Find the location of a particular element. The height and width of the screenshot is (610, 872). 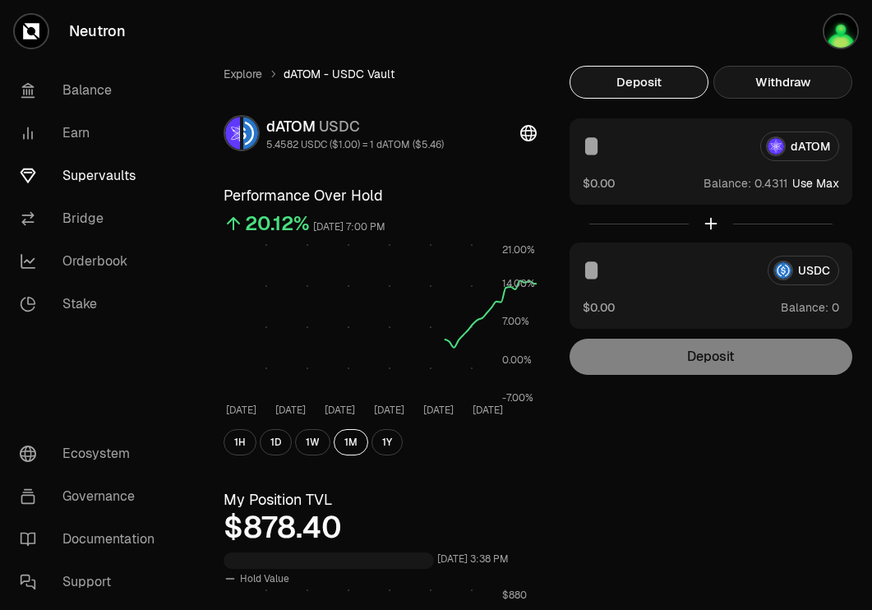

h3: Performance Over Hold is located at coordinates (380, 196).